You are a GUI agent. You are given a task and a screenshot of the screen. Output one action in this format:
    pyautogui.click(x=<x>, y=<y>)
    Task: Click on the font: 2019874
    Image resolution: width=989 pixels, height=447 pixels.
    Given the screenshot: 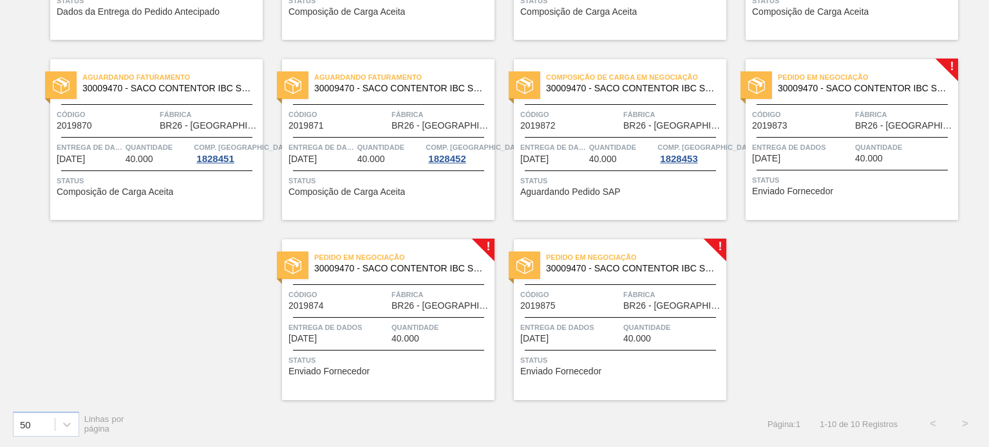 What is the action you would take?
    pyautogui.click(x=306, y=306)
    